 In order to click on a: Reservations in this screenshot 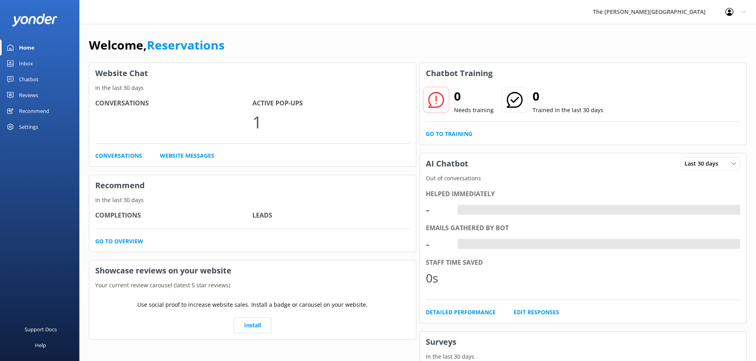, I will do `click(186, 45)`.